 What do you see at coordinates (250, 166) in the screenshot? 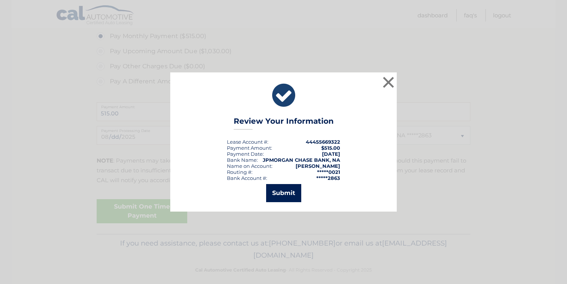
I see `div: Name on Account:` at bounding box center [250, 166].